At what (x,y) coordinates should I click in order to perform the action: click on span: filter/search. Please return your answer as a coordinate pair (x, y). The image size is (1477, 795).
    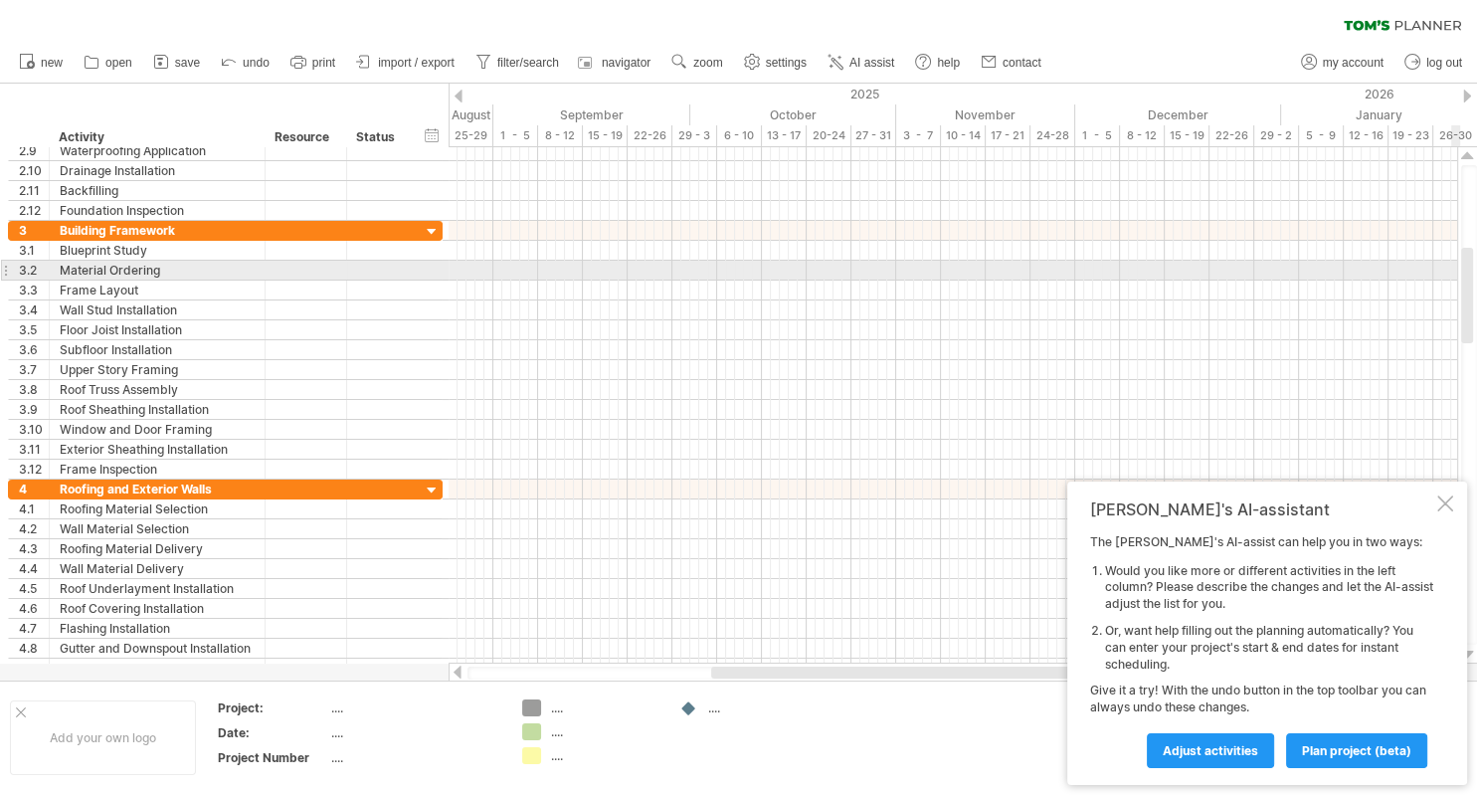
    Looking at the image, I should click on (528, 63).